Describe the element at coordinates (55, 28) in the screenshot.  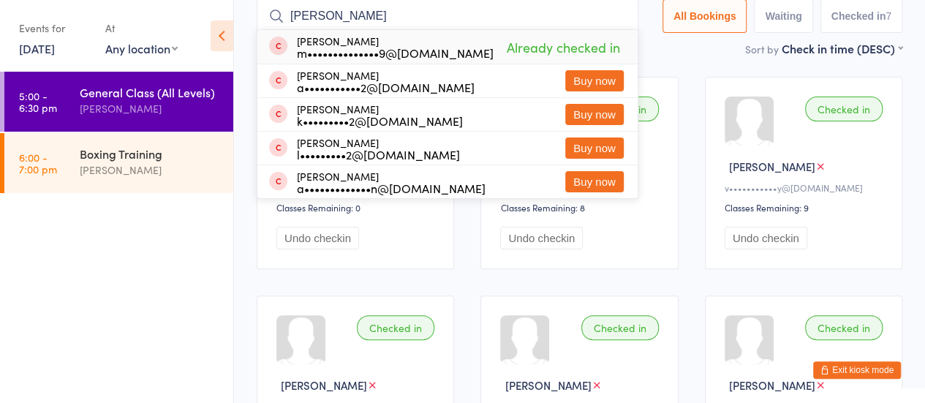
I see `div: Events for` at that location.